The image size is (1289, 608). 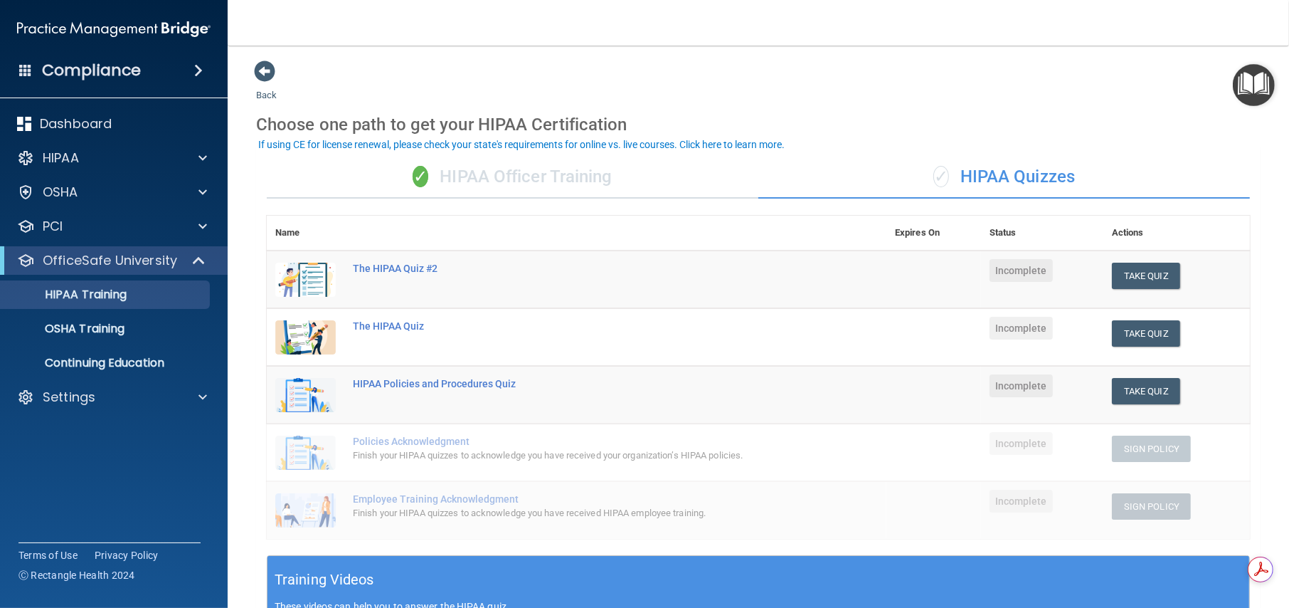 What do you see at coordinates (110, 260) in the screenshot?
I see `p: OfficeSafe University` at bounding box center [110, 260].